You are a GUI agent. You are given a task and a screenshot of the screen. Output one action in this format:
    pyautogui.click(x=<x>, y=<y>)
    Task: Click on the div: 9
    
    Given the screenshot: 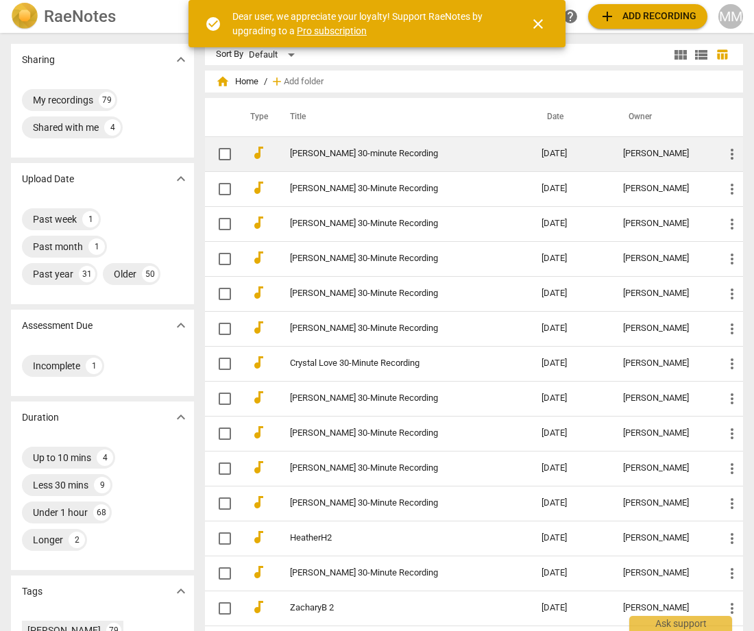 What is the action you would take?
    pyautogui.click(x=102, y=485)
    